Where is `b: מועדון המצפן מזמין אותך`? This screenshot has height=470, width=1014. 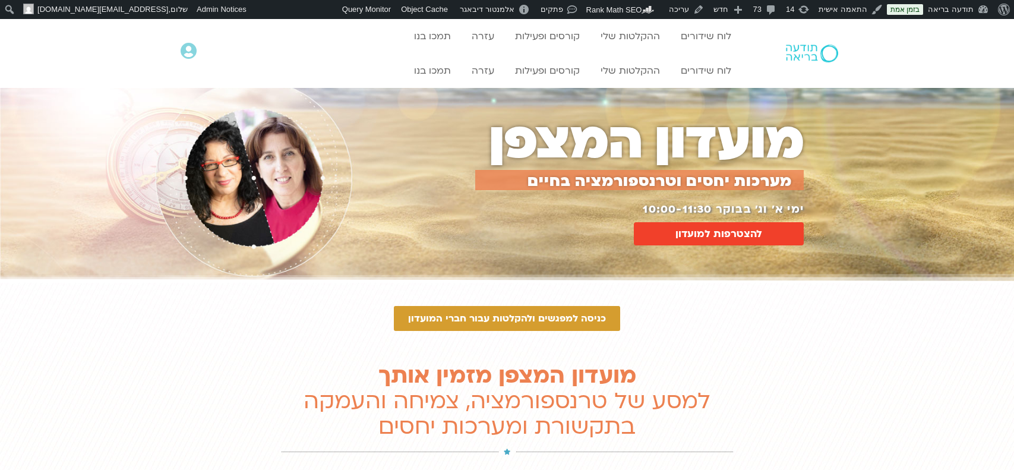 b: מועדון המצפן מזמין אותך is located at coordinates (507, 375).